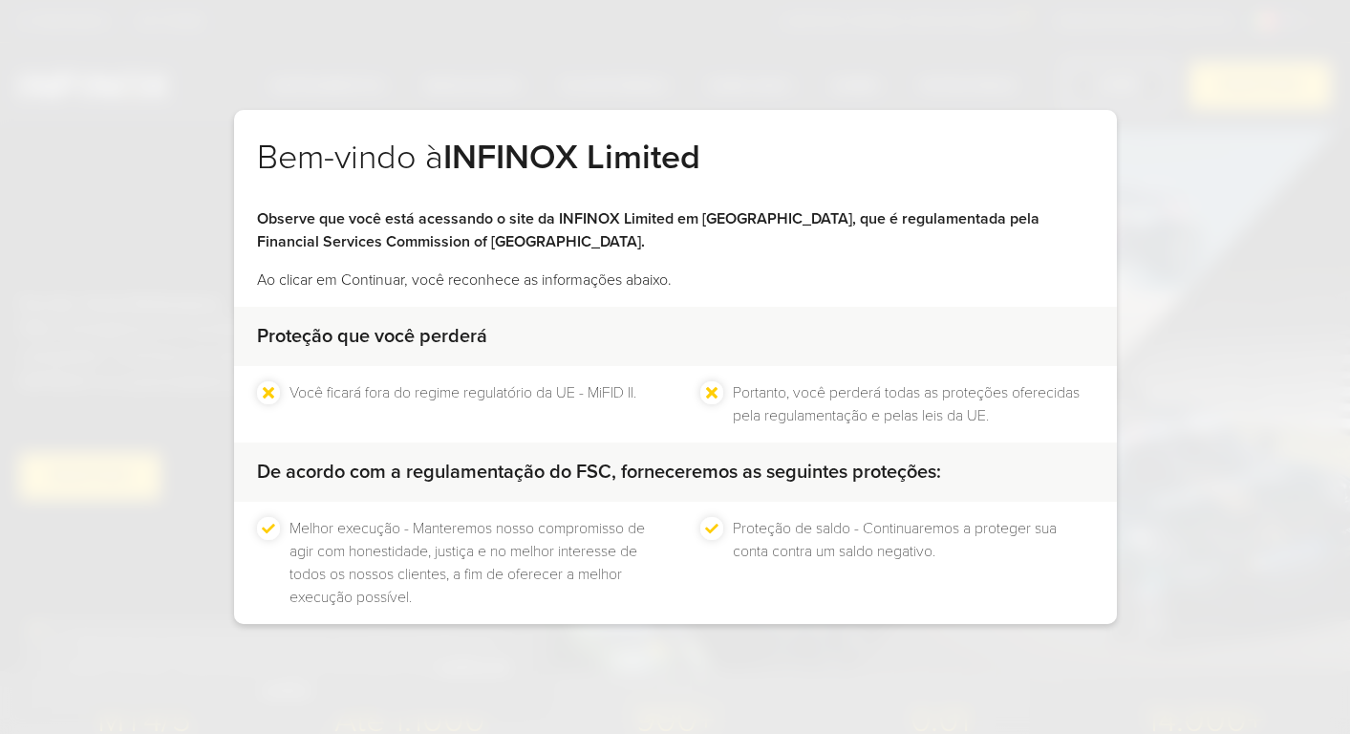 This screenshot has width=1350, height=734. I want to click on li: Você ficará fora do regime regulatório da UE - MiFID II., so click(462, 404).